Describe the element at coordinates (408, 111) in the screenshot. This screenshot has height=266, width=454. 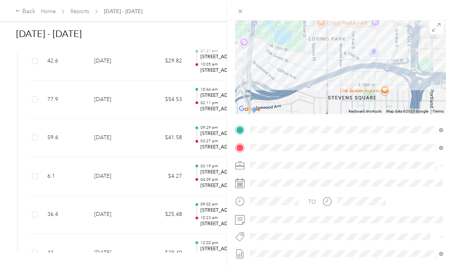
I see `span: Map data ©2025 Google` at that location.